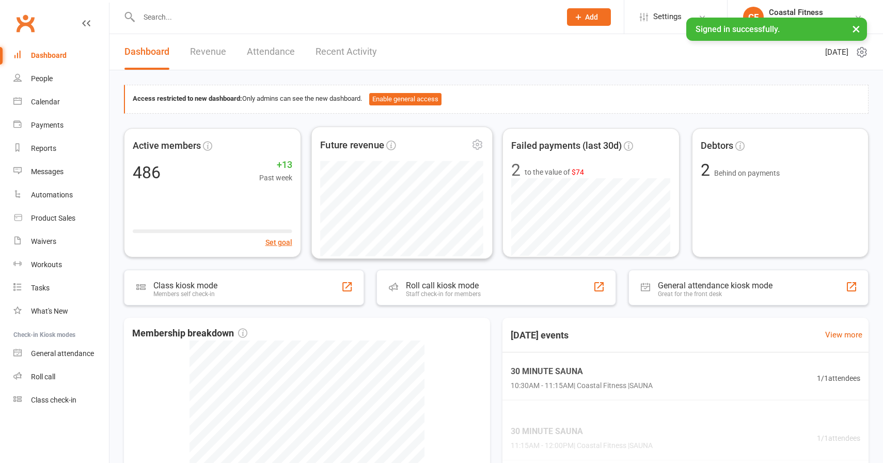  What do you see at coordinates (187, 98) in the screenshot?
I see `strong: Access restricted to new dashboard:` at bounding box center [187, 98].